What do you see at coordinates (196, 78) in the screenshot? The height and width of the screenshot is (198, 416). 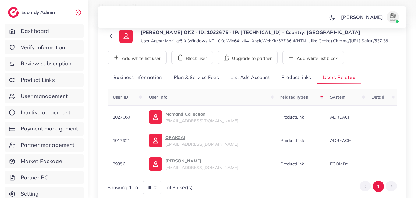 I see `a: Plan & Service Fees` at bounding box center [196, 78].